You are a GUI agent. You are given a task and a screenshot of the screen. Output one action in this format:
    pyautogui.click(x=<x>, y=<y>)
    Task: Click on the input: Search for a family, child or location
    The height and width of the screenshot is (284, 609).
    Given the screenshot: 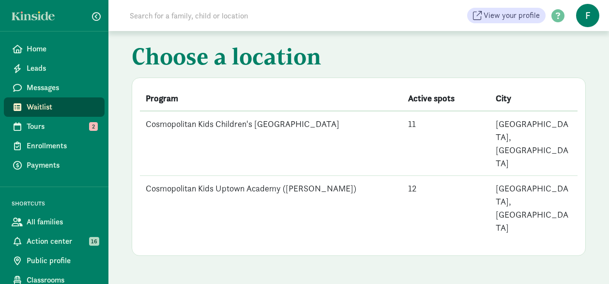 What is the action you would take?
    pyautogui.click(x=259, y=15)
    